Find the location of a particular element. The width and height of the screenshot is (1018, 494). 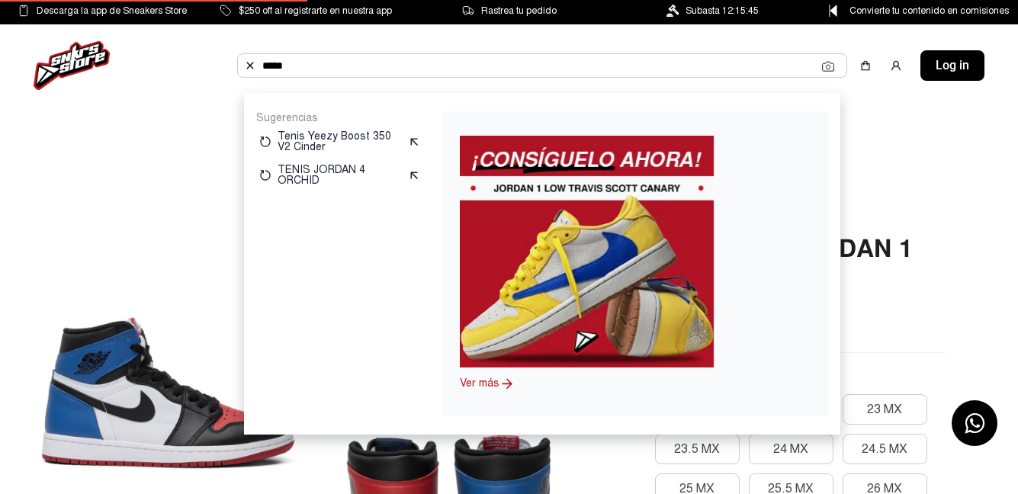

span: Log in is located at coordinates (952, 66).